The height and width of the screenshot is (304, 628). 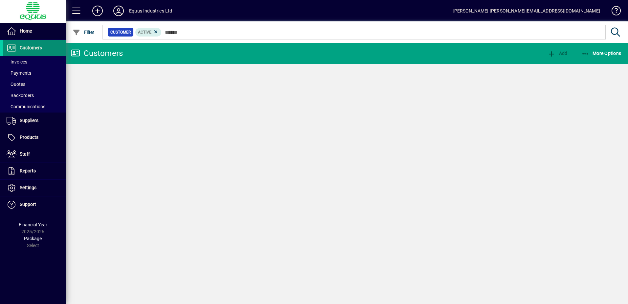 What do you see at coordinates (83, 32) in the screenshot?
I see `span: Filter` at bounding box center [83, 32].